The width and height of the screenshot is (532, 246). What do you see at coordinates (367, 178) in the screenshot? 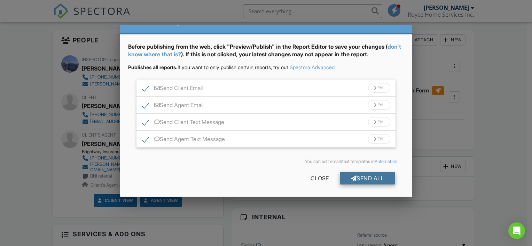
I see `div: Send All` at bounding box center [367, 178].